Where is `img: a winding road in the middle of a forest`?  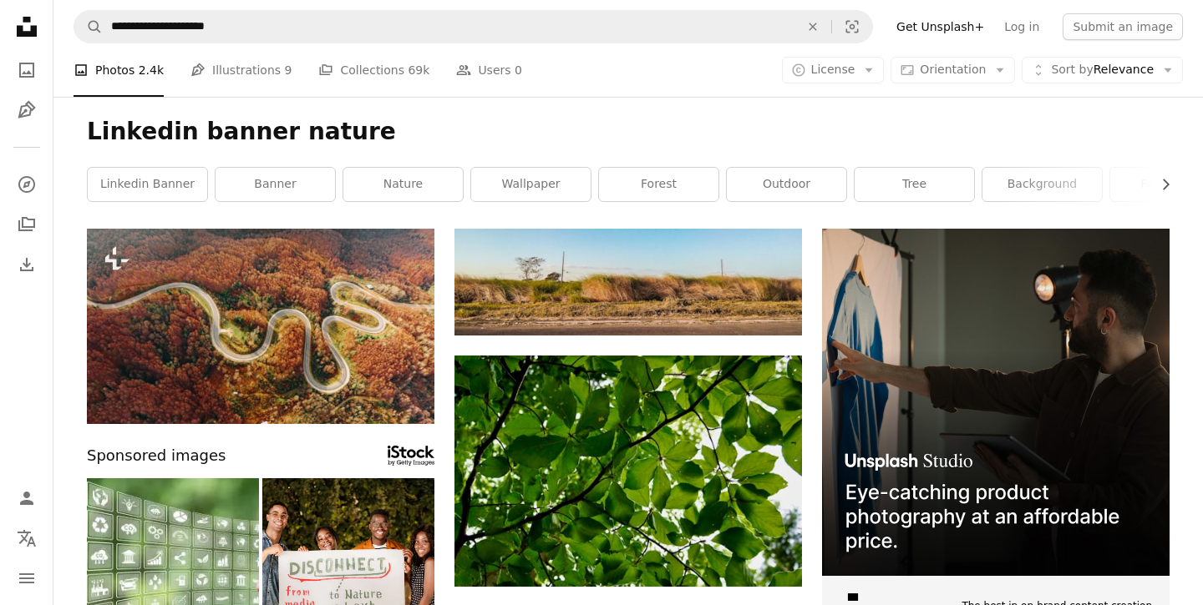
img: a winding road in the middle of a forest is located at coordinates (261, 327).